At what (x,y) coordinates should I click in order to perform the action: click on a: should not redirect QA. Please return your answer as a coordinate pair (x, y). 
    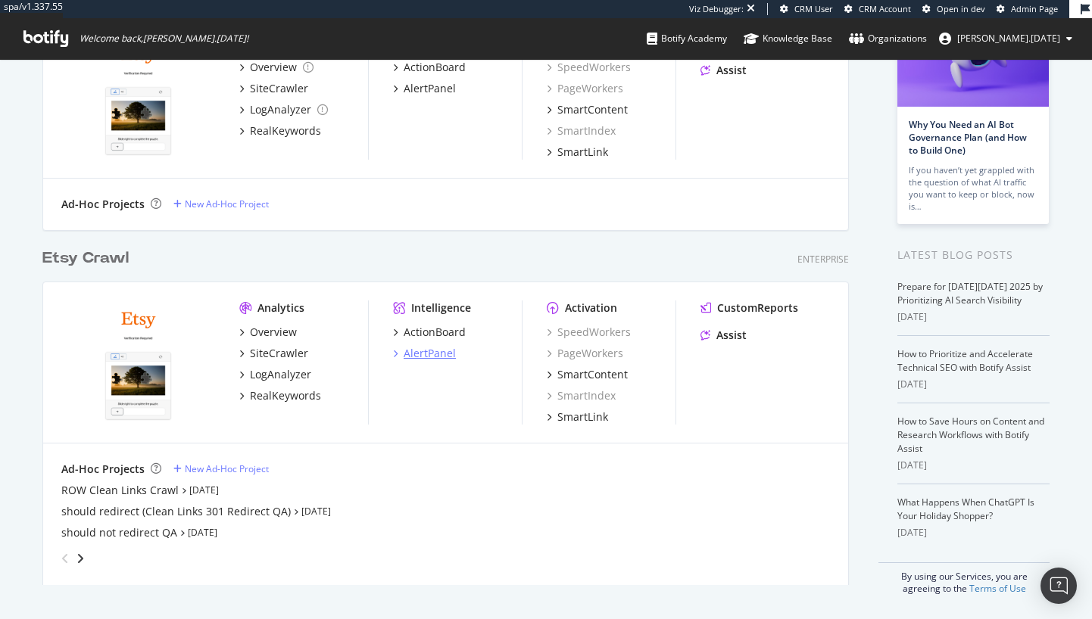
    Looking at the image, I should click on (119, 533).